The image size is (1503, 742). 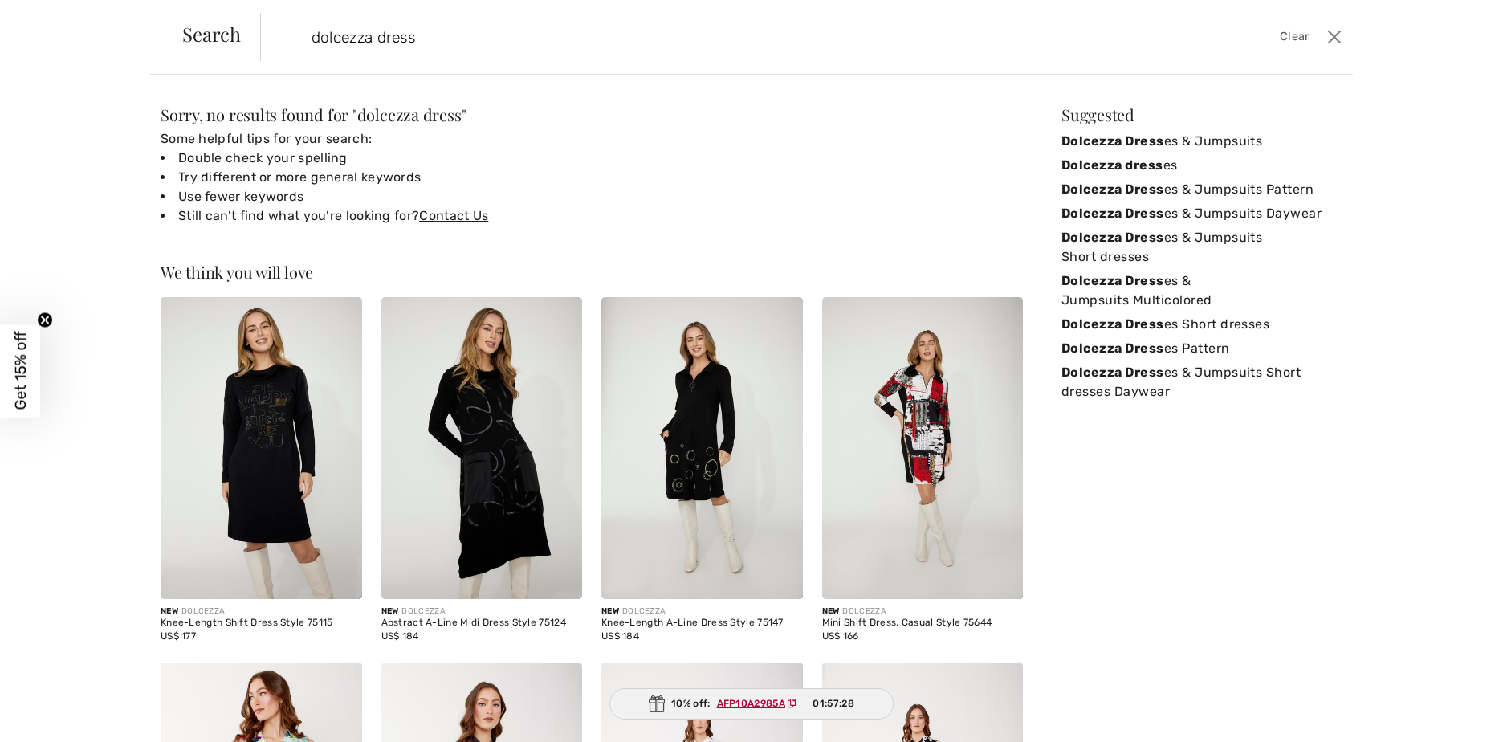 What do you see at coordinates (752, 703) in the screenshot?
I see `div: 10% off:` at bounding box center [752, 703].